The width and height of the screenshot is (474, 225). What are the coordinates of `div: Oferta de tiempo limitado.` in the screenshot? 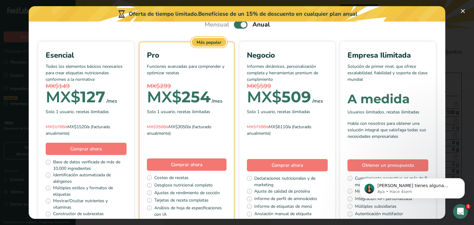 It's located at (237, 14).